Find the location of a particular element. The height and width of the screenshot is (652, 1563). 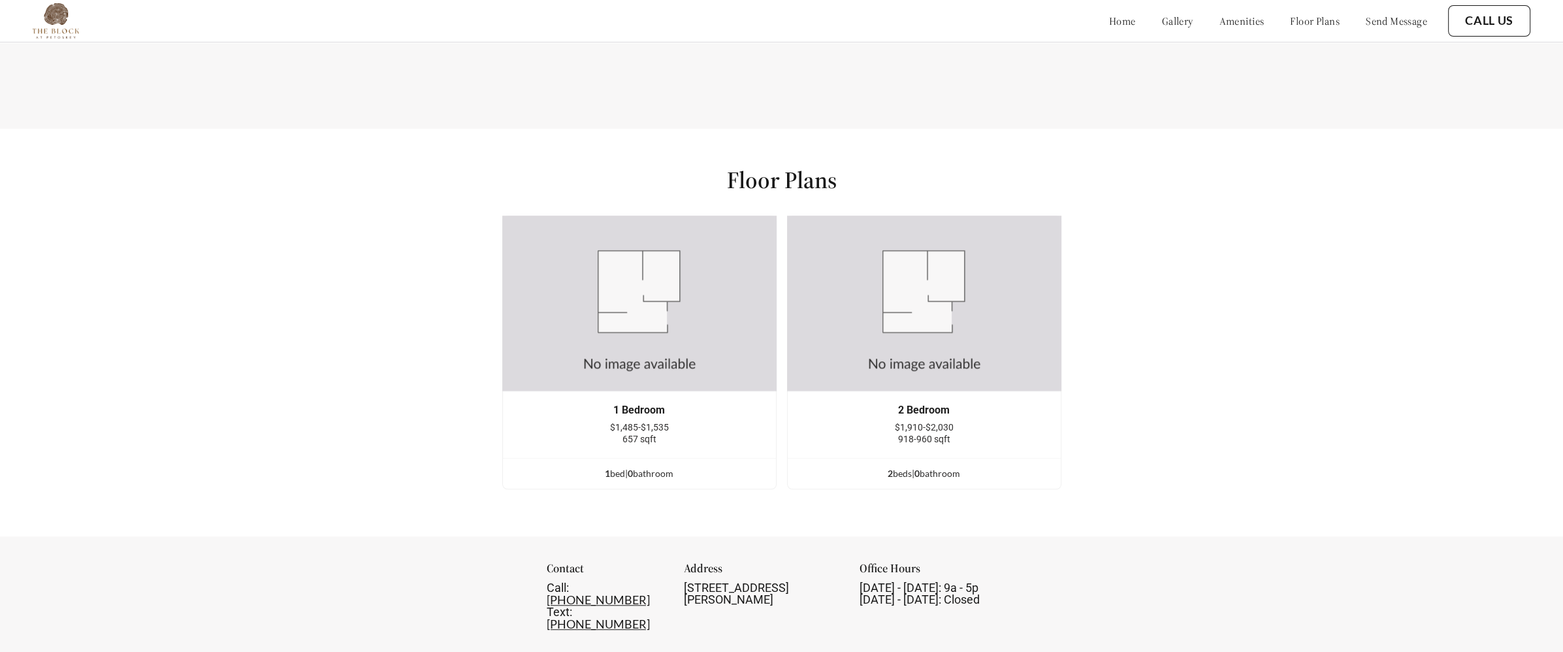

div: Office Hours is located at coordinates (938, 572).